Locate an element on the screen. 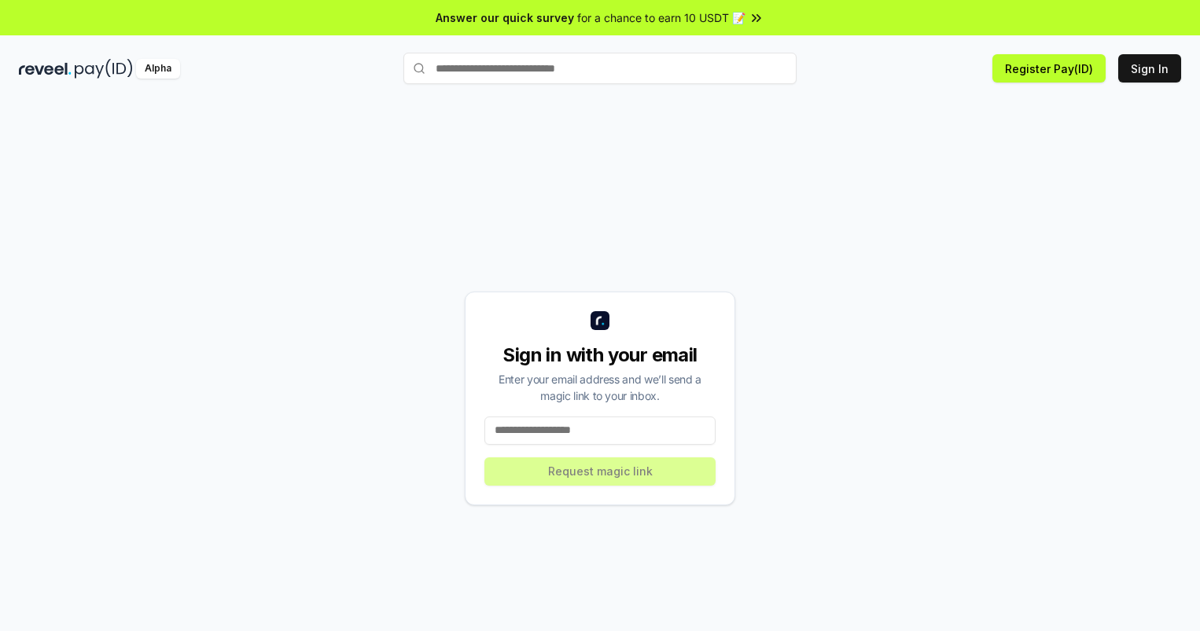 This screenshot has height=631, width=1200. div: Sign in with your email is located at coordinates (600, 355).